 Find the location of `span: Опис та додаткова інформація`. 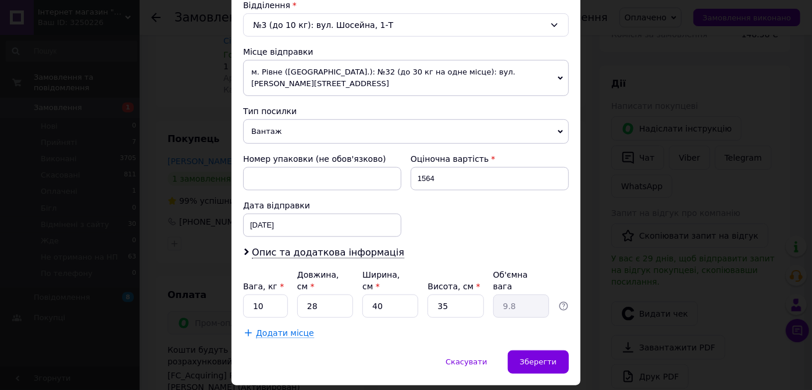

span: Опис та додаткова інформація is located at coordinates (328, 253).